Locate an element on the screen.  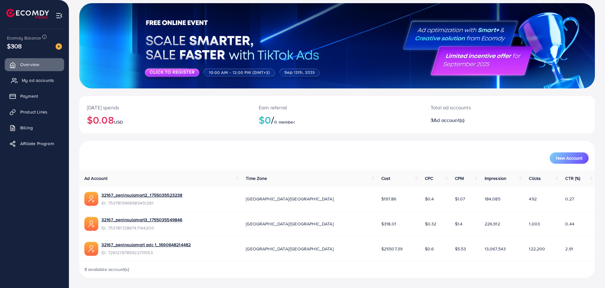
img: menu is located at coordinates (59, 15).